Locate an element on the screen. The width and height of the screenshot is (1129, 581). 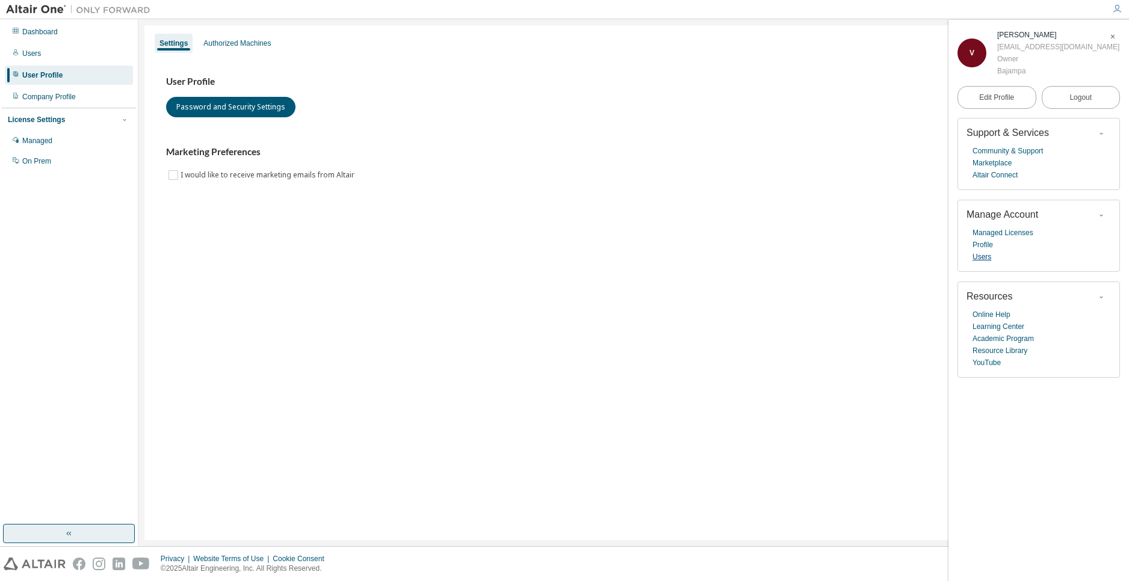
div: Authorized Machines is located at coordinates (237, 43).